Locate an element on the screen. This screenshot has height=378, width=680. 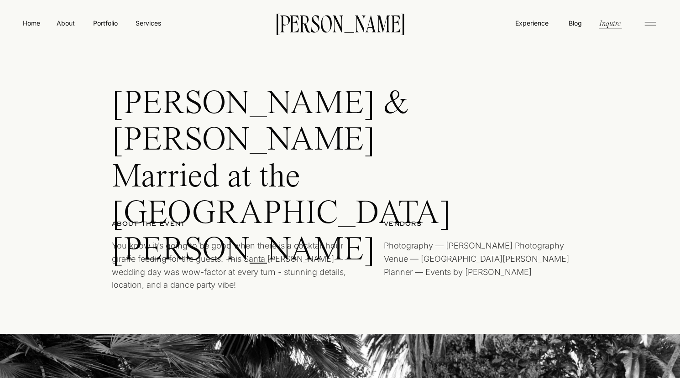
a: Vendors is located at coordinates (463, 224).